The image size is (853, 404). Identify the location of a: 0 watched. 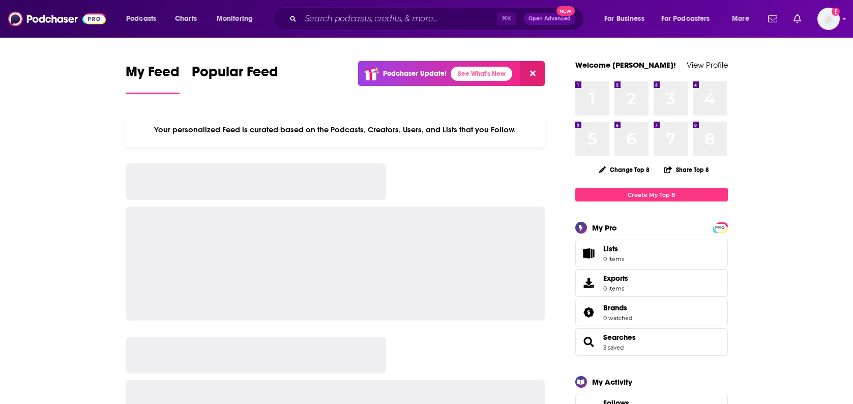
(617, 318).